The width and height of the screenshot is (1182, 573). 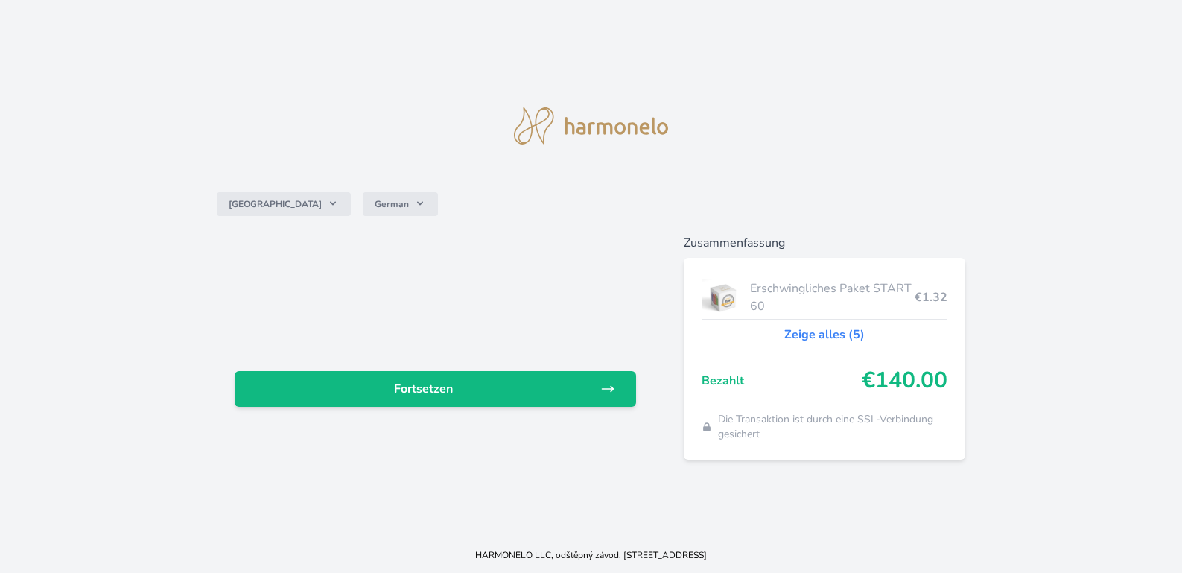 I want to click on a: Fortsetzen, so click(x=435, y=389).